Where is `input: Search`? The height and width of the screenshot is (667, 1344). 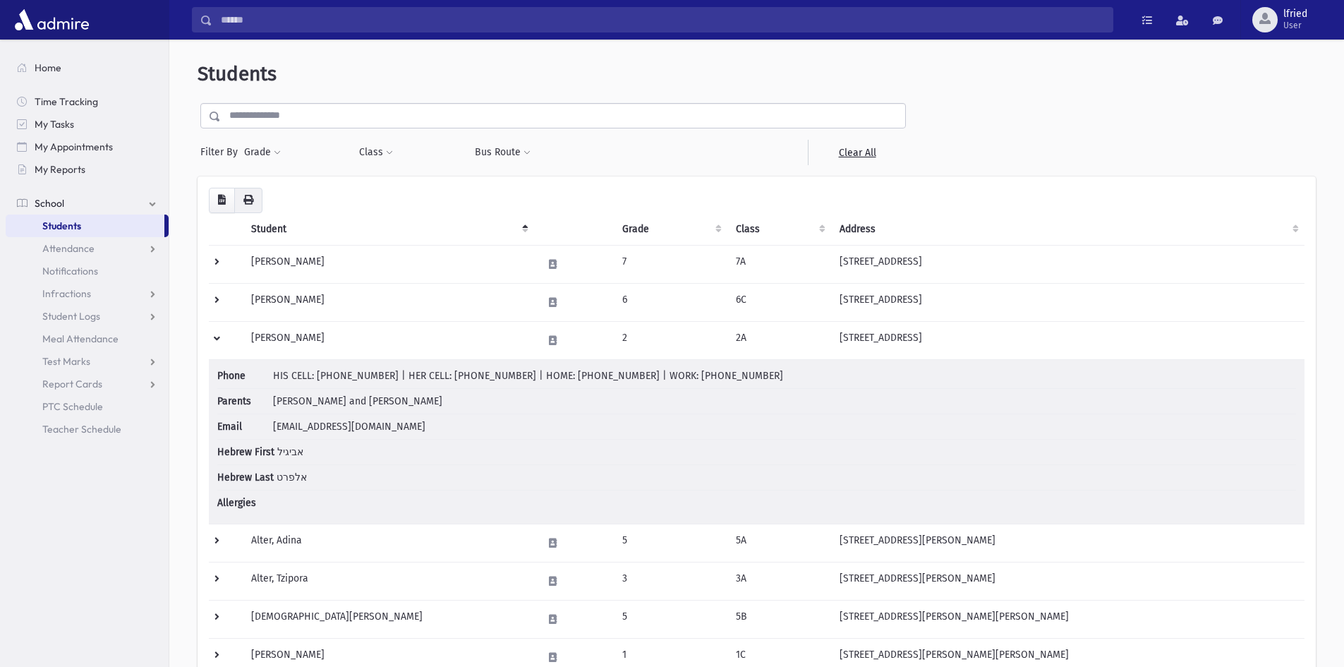 input: Search is located at coordinates (663, 20).